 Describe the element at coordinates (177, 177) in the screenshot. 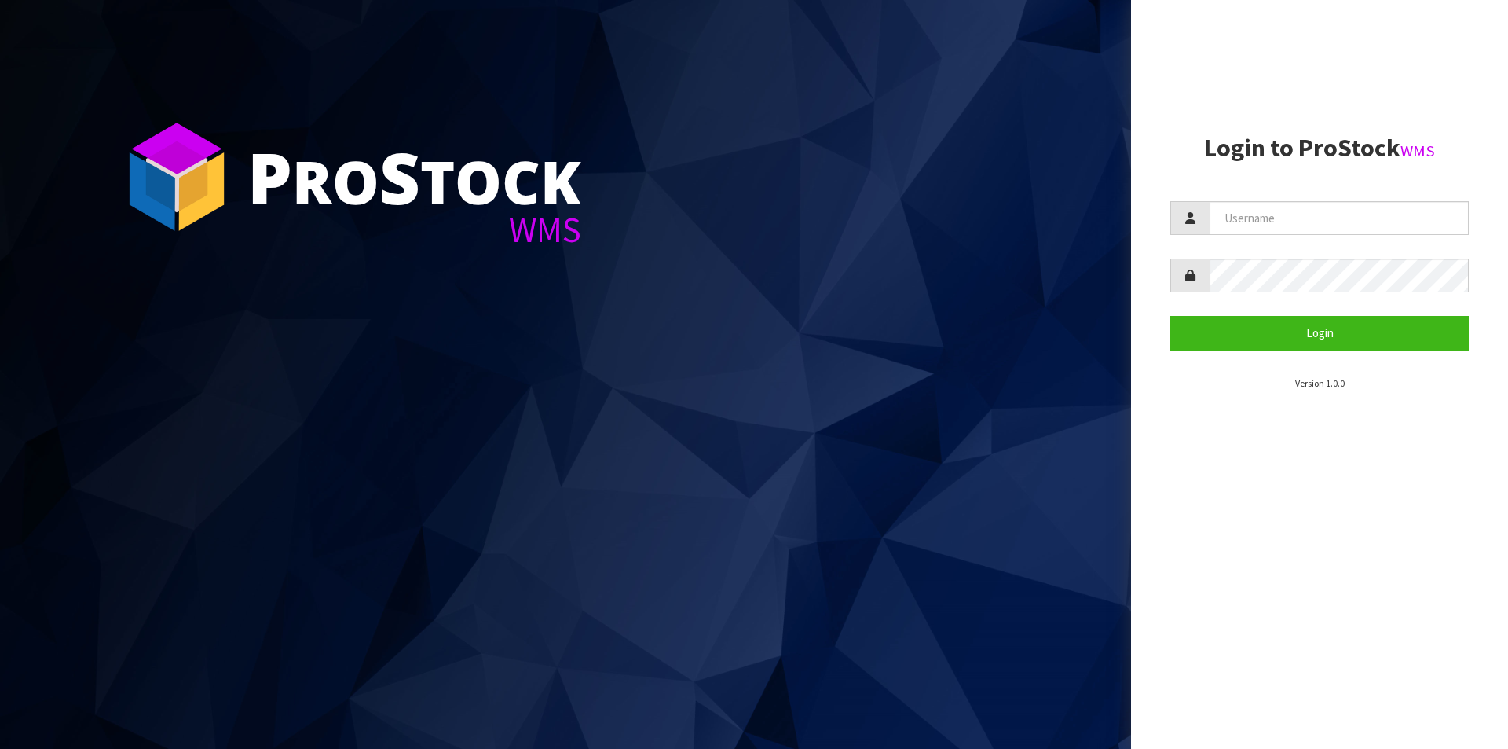

I see `img: ProStock Cube` at that location.